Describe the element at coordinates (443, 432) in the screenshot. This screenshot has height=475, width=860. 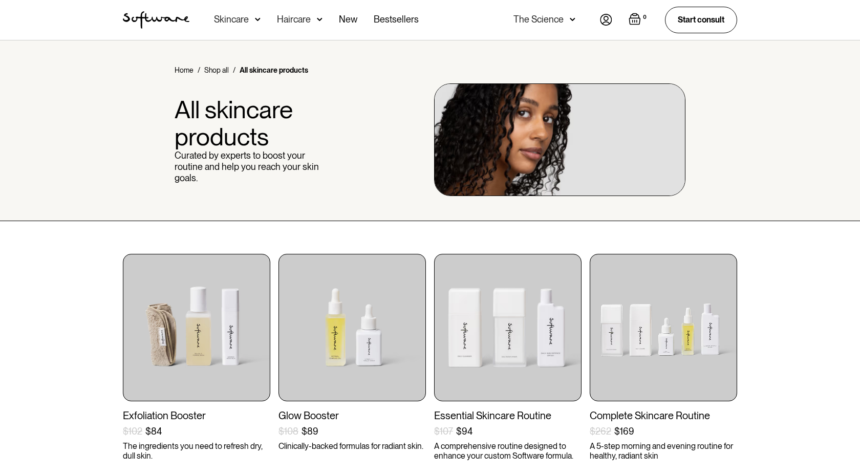
I see `div: $107` at that location.